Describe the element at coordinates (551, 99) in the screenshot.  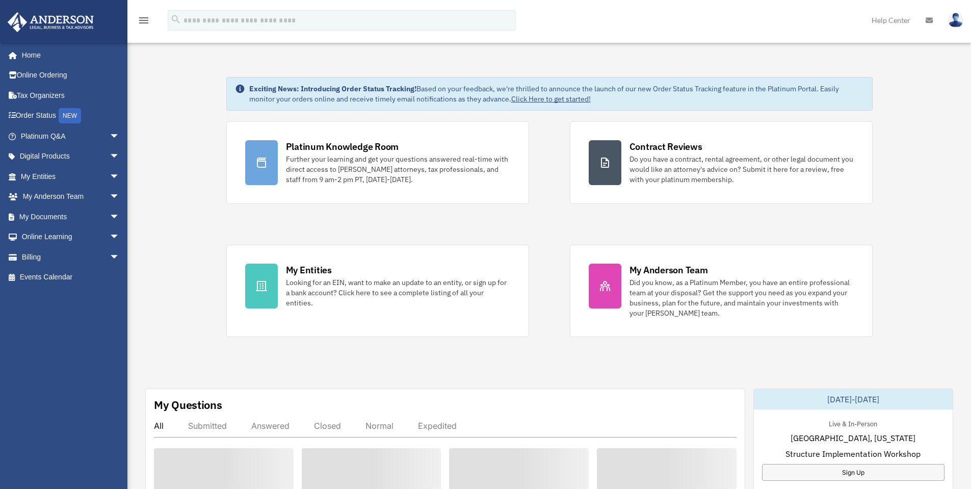
I see `a: Click Here to get started!` at that location.